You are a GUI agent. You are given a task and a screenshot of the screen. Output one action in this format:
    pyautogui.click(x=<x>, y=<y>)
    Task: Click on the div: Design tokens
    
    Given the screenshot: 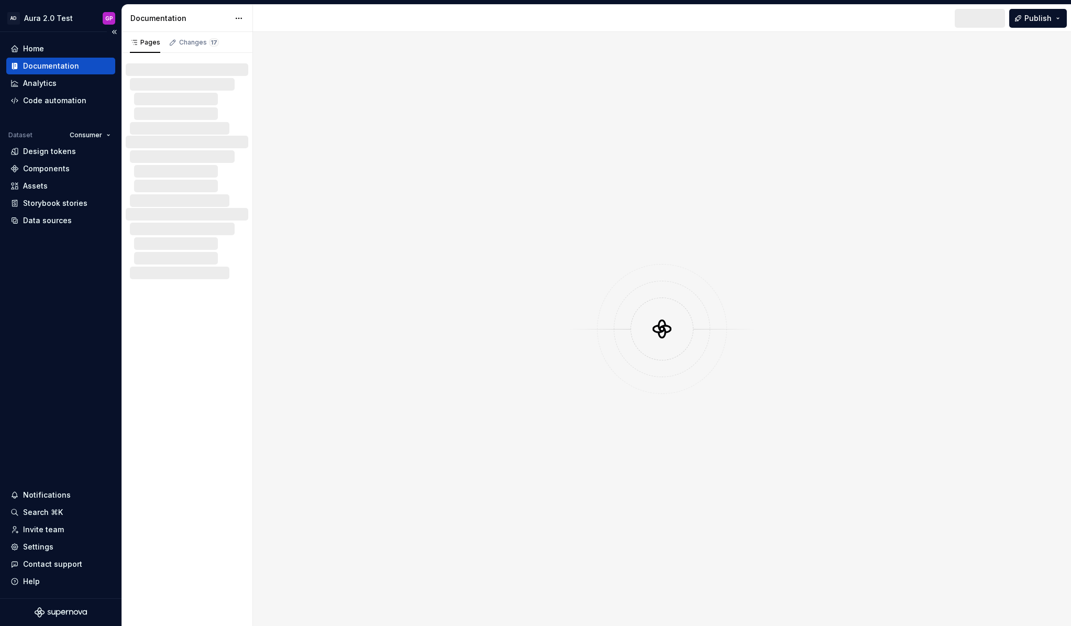 What is the action you would take?
    pyautogui.click(x=49, y=151)
    